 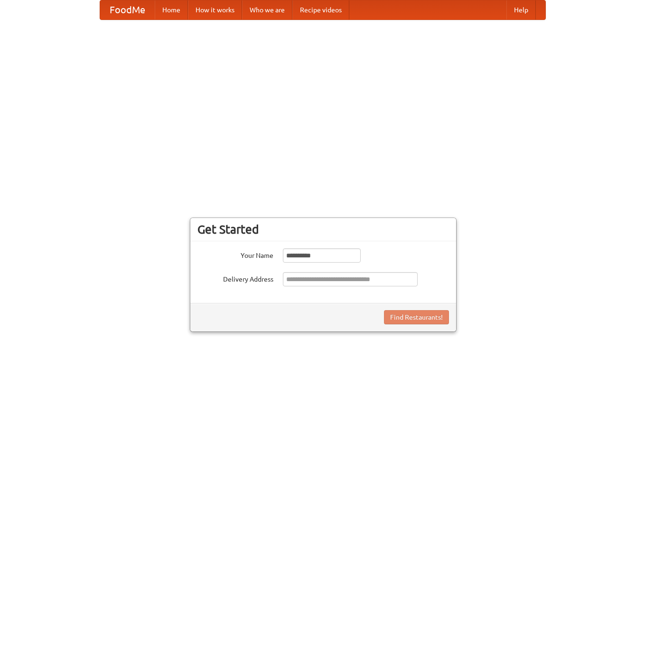 I want to click on a: Home, so click(x=171, y=10).